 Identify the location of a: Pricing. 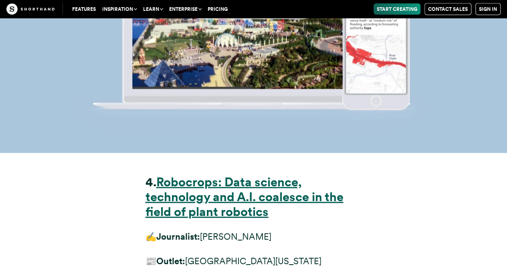
(218, 9).